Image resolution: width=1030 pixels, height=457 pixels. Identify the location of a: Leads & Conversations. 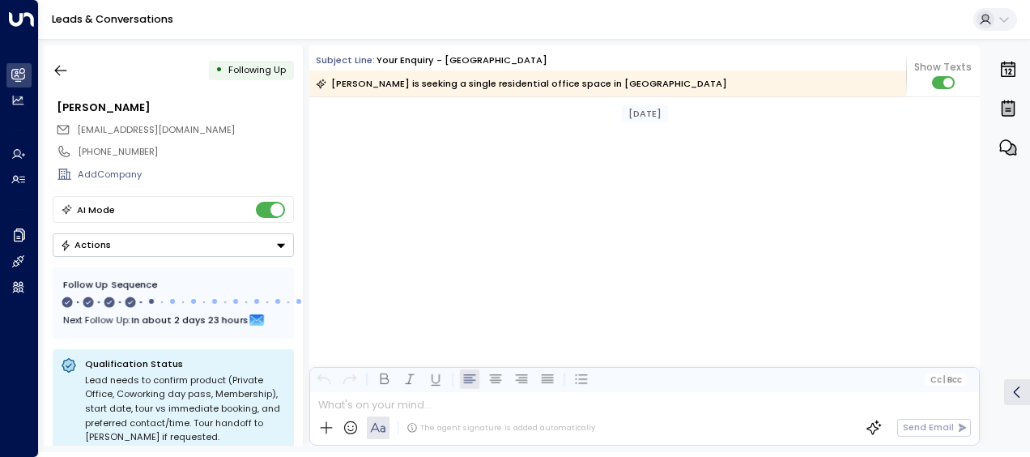
(113, 19).